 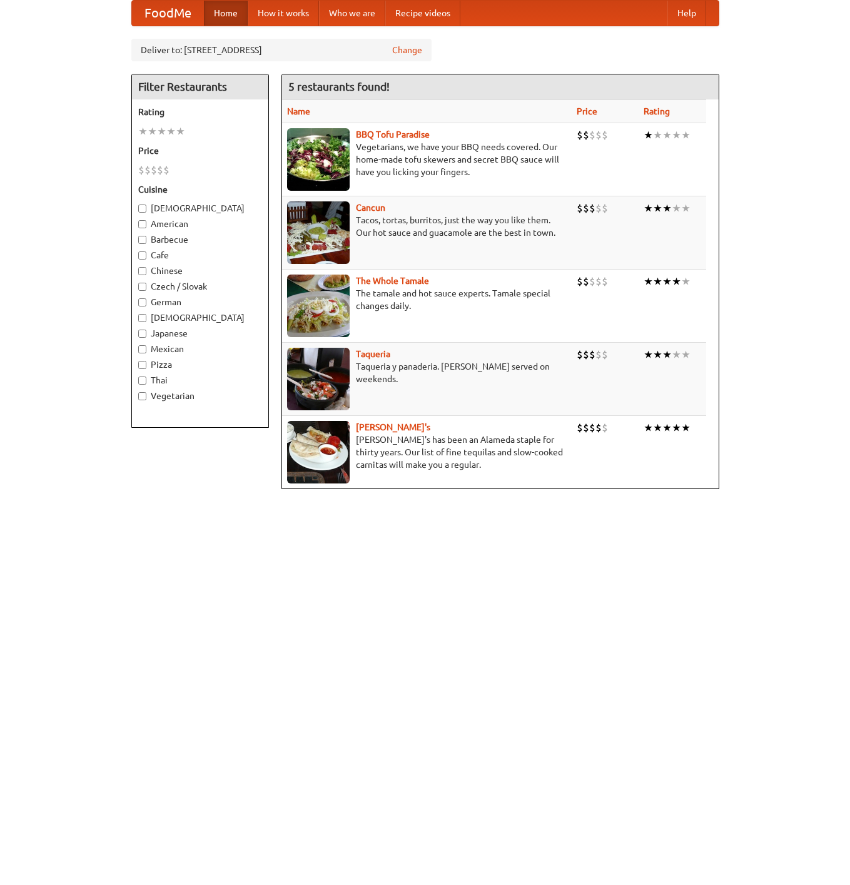 I want to click on img: wholetamale.jpg, so click(x=318, y=306).